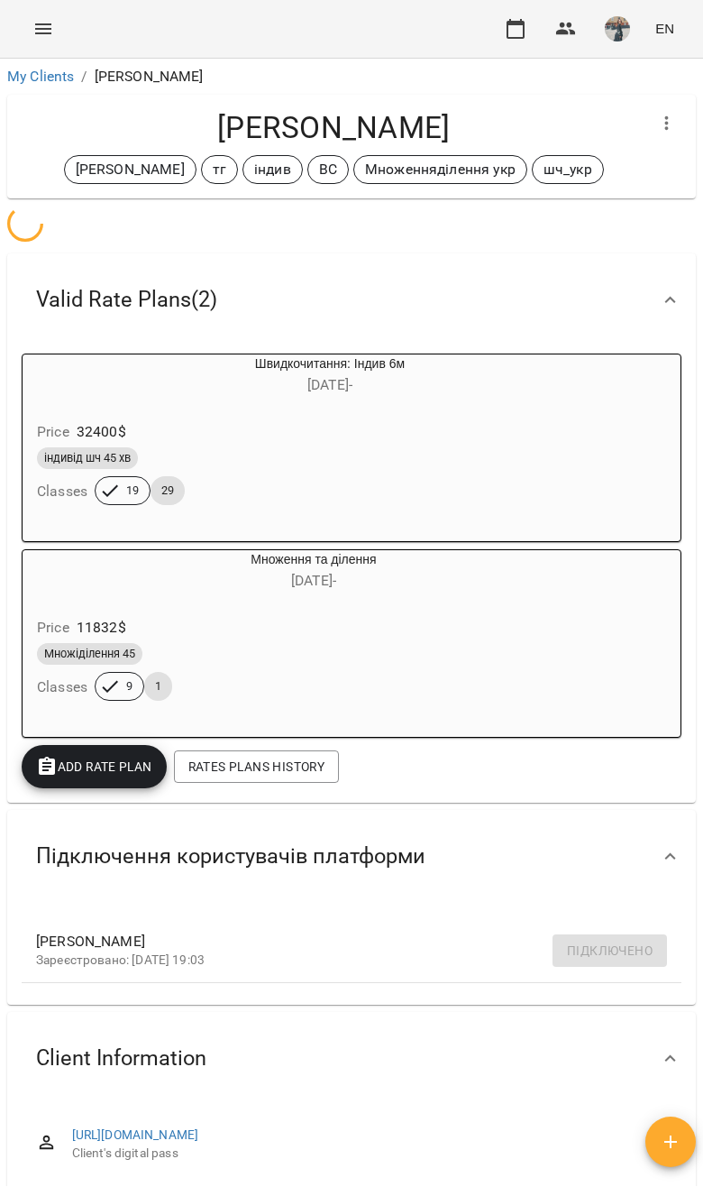 This screenshot has width=703, height=1196. What do you see at coordinates (272, 170) in the screenshot?
I see `div: індив` at bounding box center [272, 170].